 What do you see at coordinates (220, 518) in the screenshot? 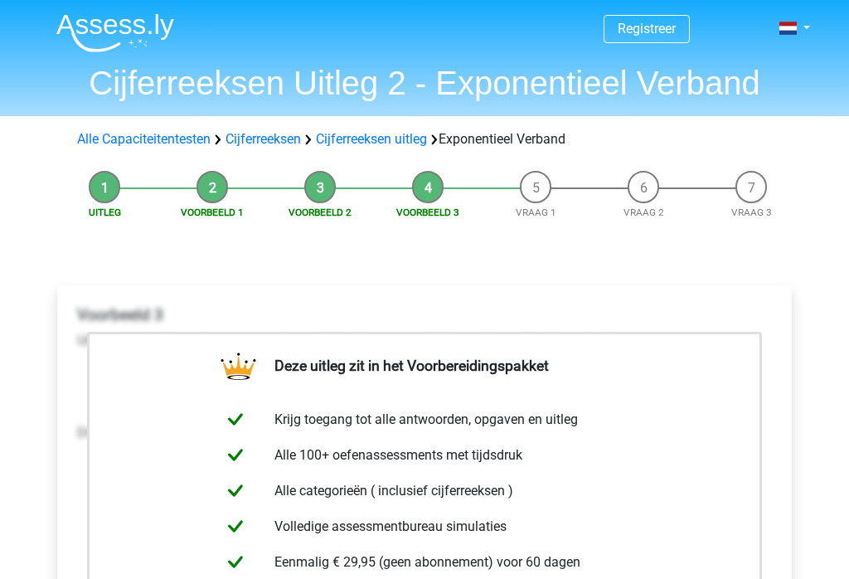
I see `img: Exponential_Example_3_2.png` at bounding box center [220, 518].